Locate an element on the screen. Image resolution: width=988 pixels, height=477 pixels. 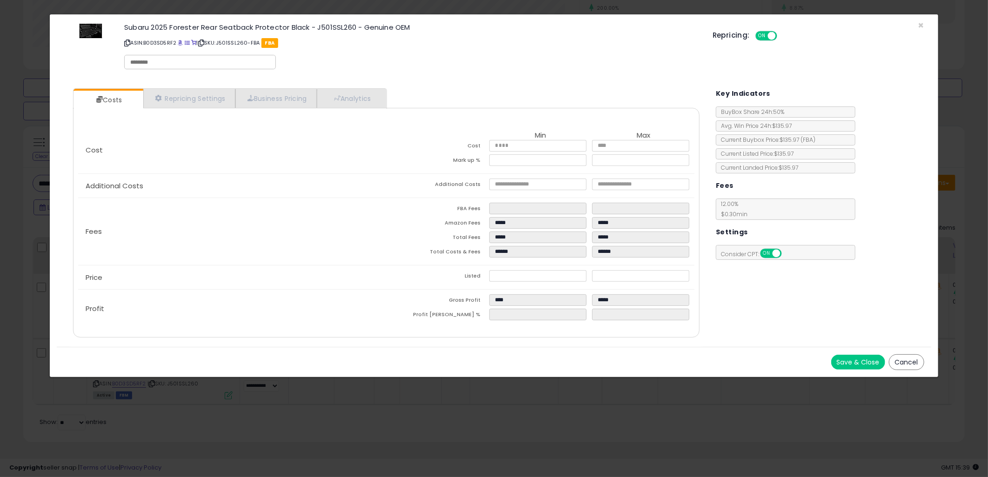
p: Profit is located at coordinates (232, 309).